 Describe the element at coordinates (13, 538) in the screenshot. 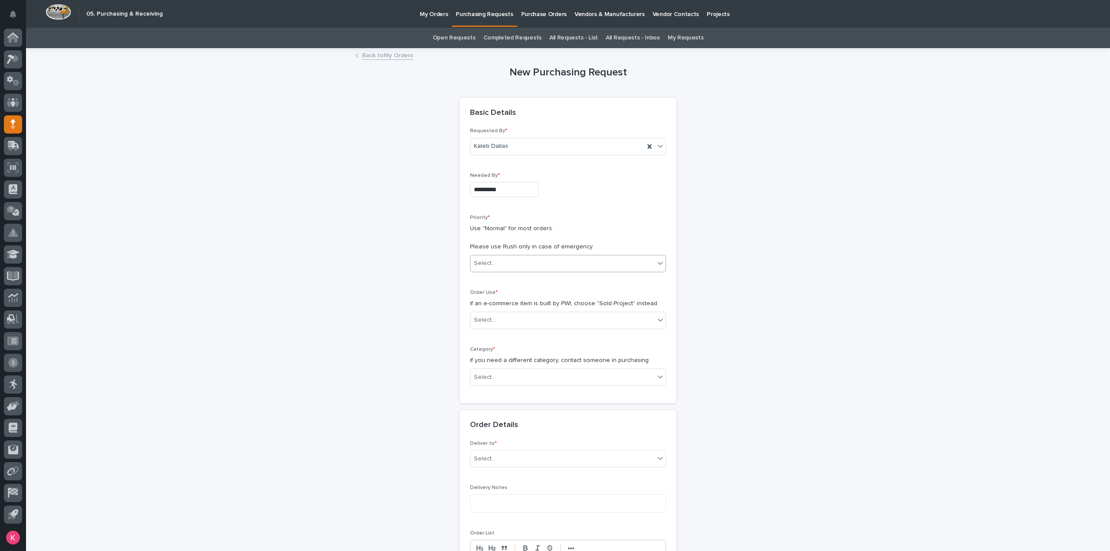

I see `button: users-avatar` at that location.